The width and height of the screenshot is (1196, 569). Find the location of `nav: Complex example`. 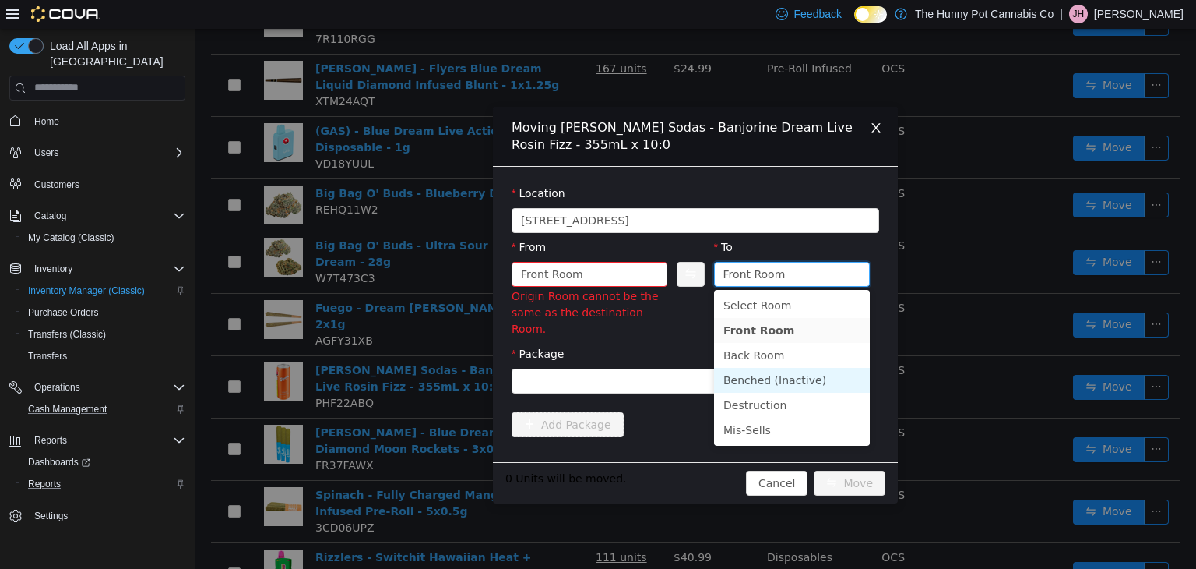

nav: Complex example is located at coordinates (97, 336).